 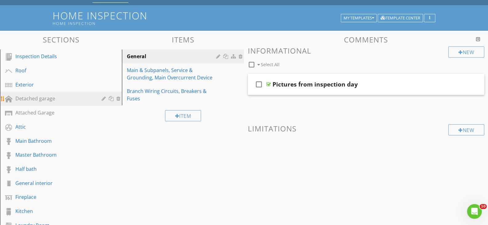 What do you see at coordinates (54, 141) in the screenshot?
I see `div: Main Bathroom` at bounding box center [54, 141].